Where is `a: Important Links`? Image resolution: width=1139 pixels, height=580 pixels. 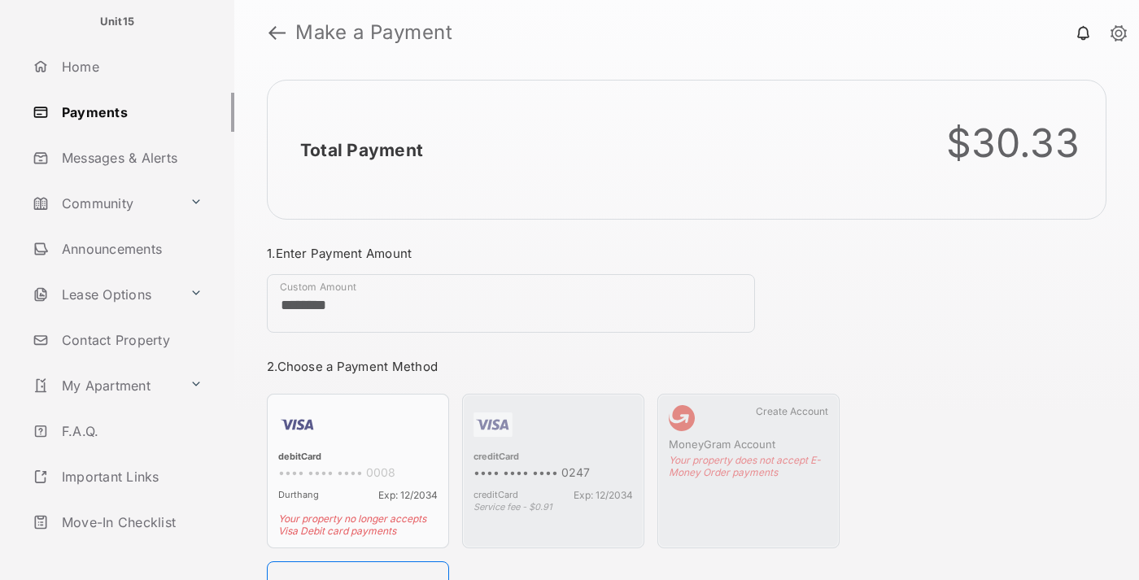 a: Important Links is located at coordinates (117, 477).